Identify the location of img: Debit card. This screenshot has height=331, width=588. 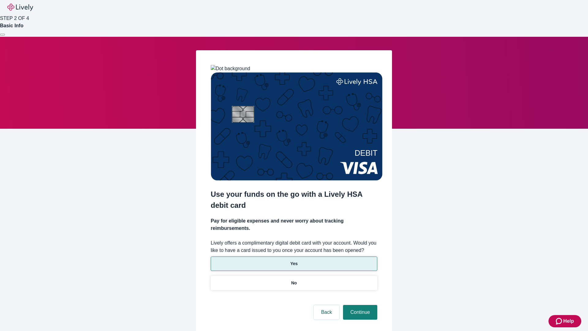
(296, 126).